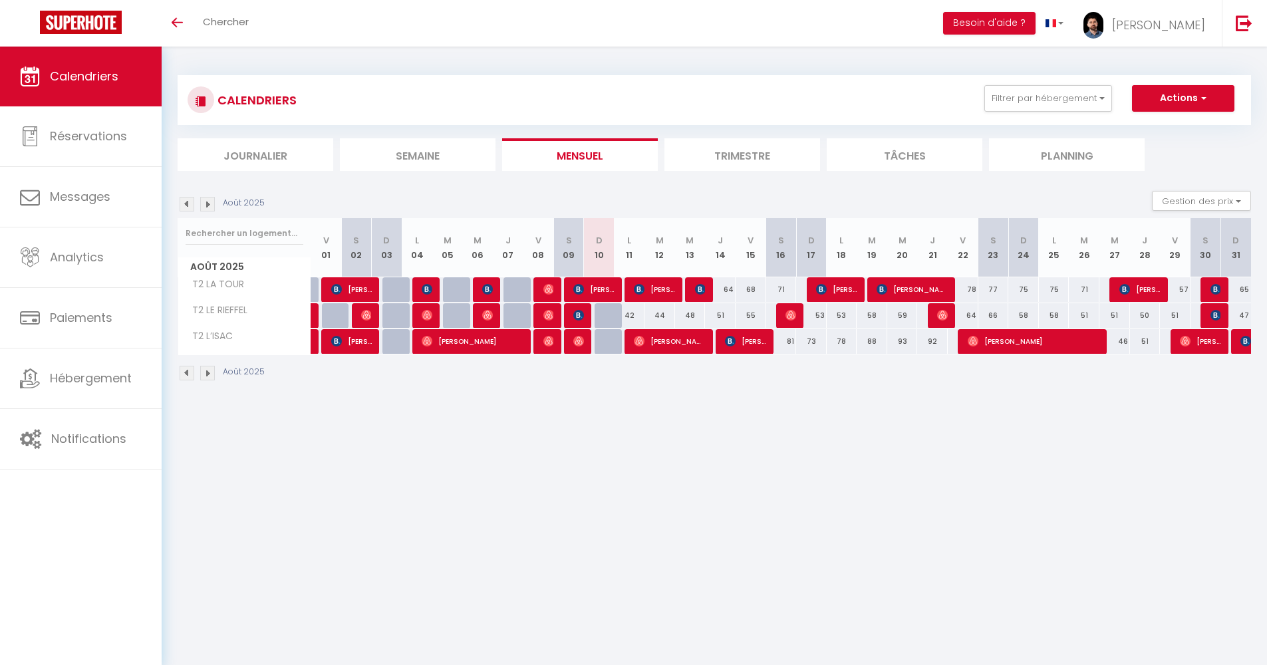 The width and height of the screenshot is (1267, 665). Describe the element at coordinates (933, 247) in the screenshot. I see `th: 21` at that location.